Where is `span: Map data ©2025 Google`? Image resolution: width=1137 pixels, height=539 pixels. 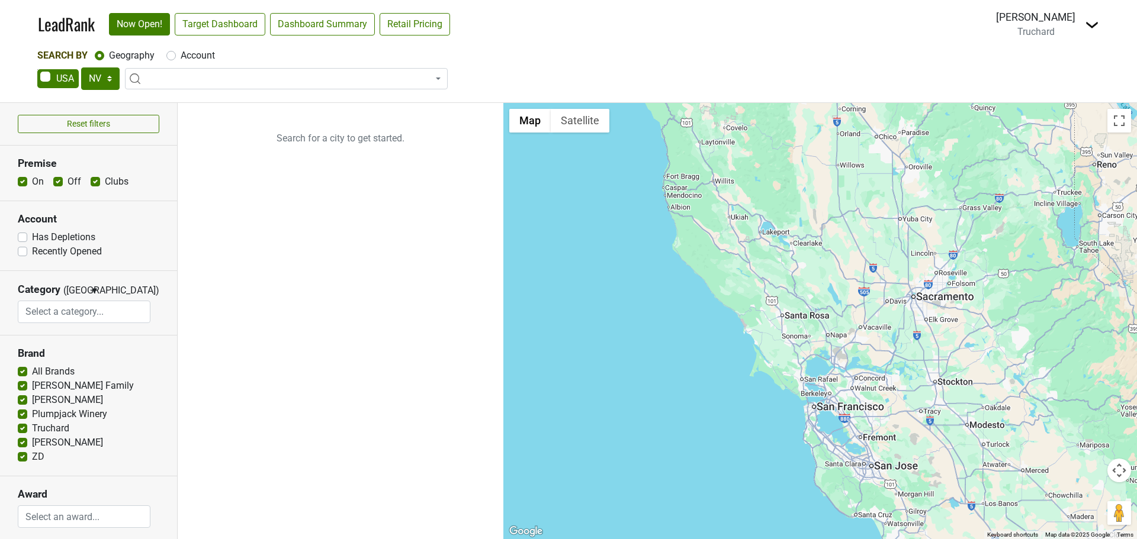 span: Map data ©2025 Google is located at coordinates (1077, 535).